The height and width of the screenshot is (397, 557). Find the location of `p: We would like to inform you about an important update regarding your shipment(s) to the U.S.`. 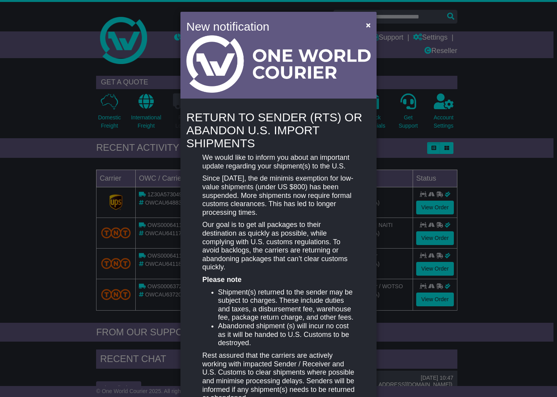

p: We would like to inform you about an important update regarding your shipment(s) to the U.S. is located at coordinates (279, 162).